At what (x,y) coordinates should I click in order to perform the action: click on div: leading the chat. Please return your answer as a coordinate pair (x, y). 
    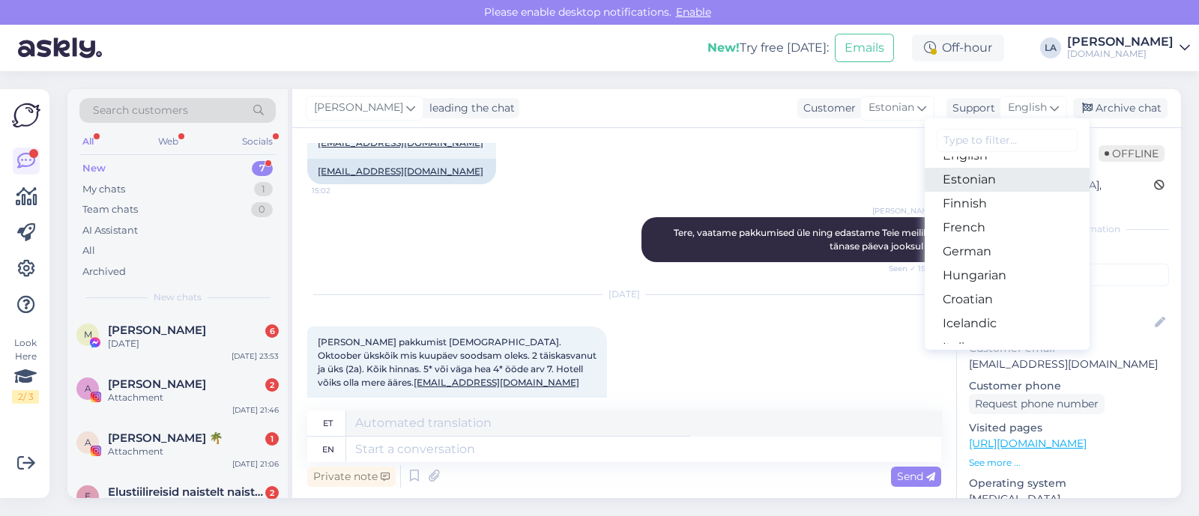
    Looking at the image, I should click on (469, 108).